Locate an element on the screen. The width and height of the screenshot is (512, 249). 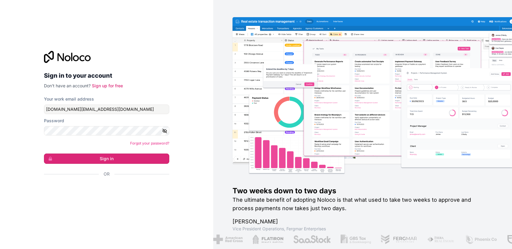
a: Sign up for free is located at coordinates (107, 86).